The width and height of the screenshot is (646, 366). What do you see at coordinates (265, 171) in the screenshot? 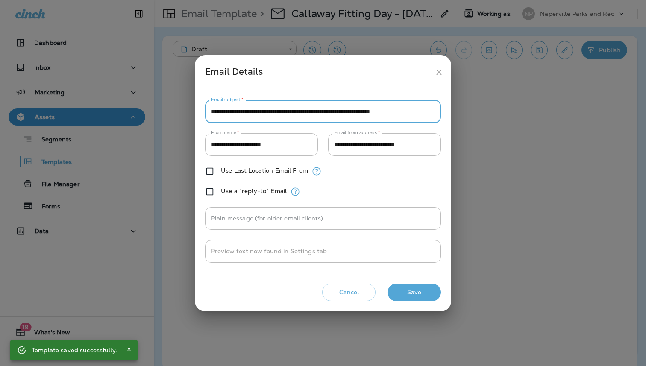
I see `label: Use Last Location Email From` at bounding box center [265, 171].